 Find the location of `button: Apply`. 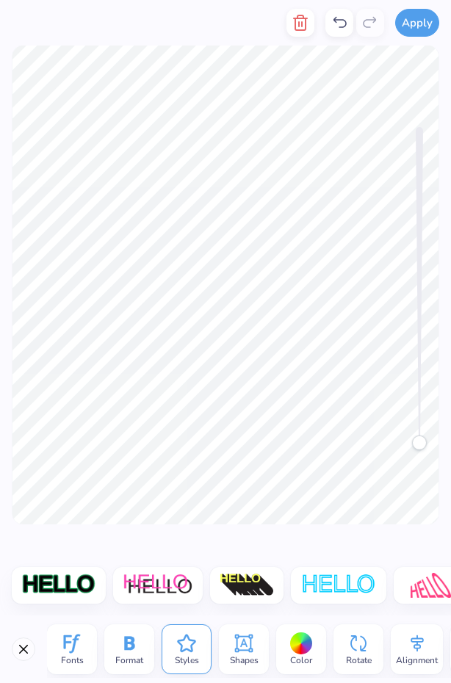

button: Apply is located at coordinates (417, 23).